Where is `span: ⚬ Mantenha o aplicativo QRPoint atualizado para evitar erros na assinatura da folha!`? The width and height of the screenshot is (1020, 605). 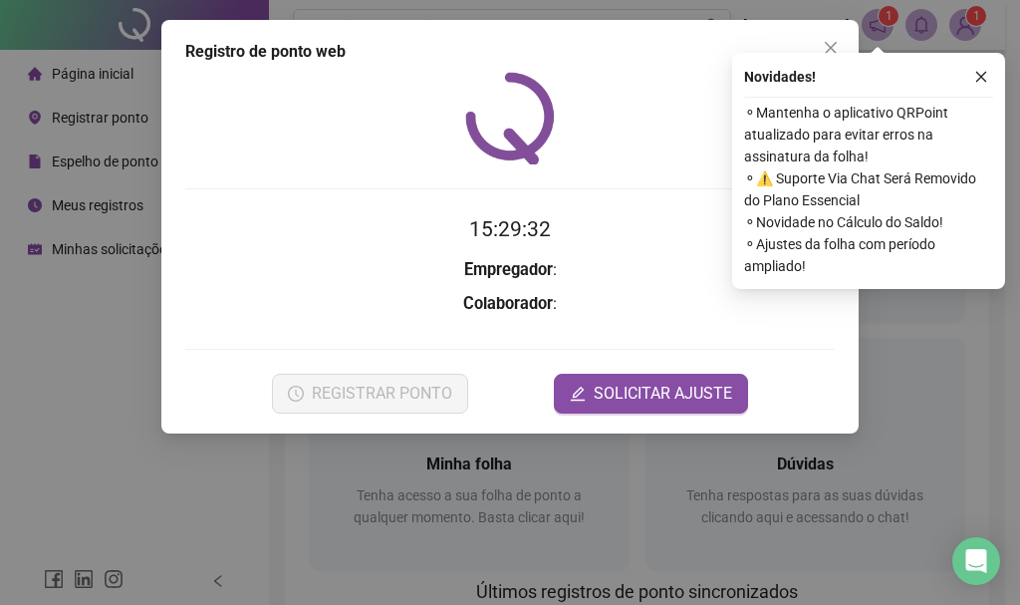
span: ⚬ Mantenha o aplicativo QRPoint atualizado para evitar erros na assinatura da folha! is located at coordinates (868, 134).